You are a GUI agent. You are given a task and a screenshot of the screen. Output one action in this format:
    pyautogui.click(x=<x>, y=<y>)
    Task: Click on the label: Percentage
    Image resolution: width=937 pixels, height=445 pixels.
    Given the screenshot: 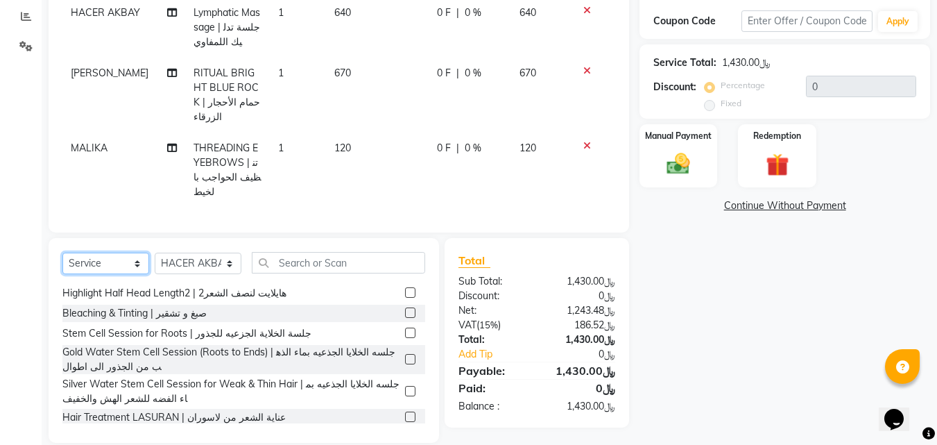 What is the action you would take?
    pyautogui.click(x=743, y=85)
    